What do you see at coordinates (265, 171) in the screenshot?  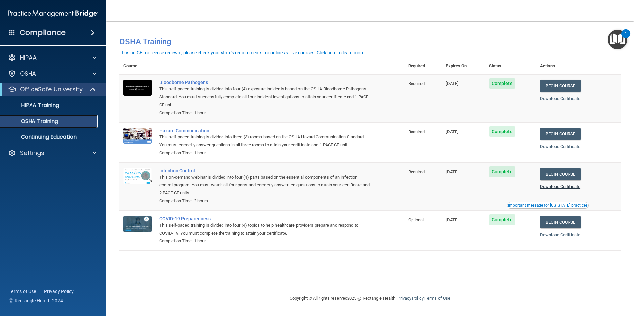 I see `a: Infection Control` at bounding box center [265, 171].